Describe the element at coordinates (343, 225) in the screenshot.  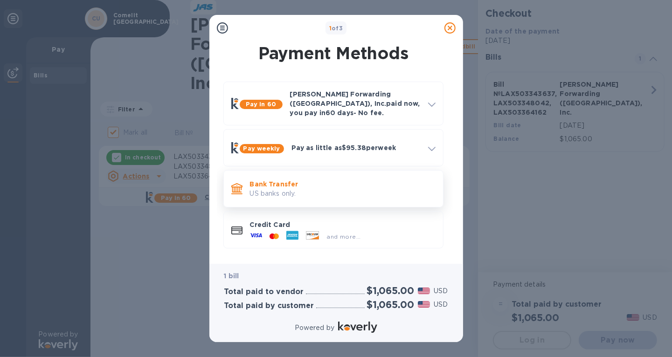
I see `p: Credit Card` at that location.